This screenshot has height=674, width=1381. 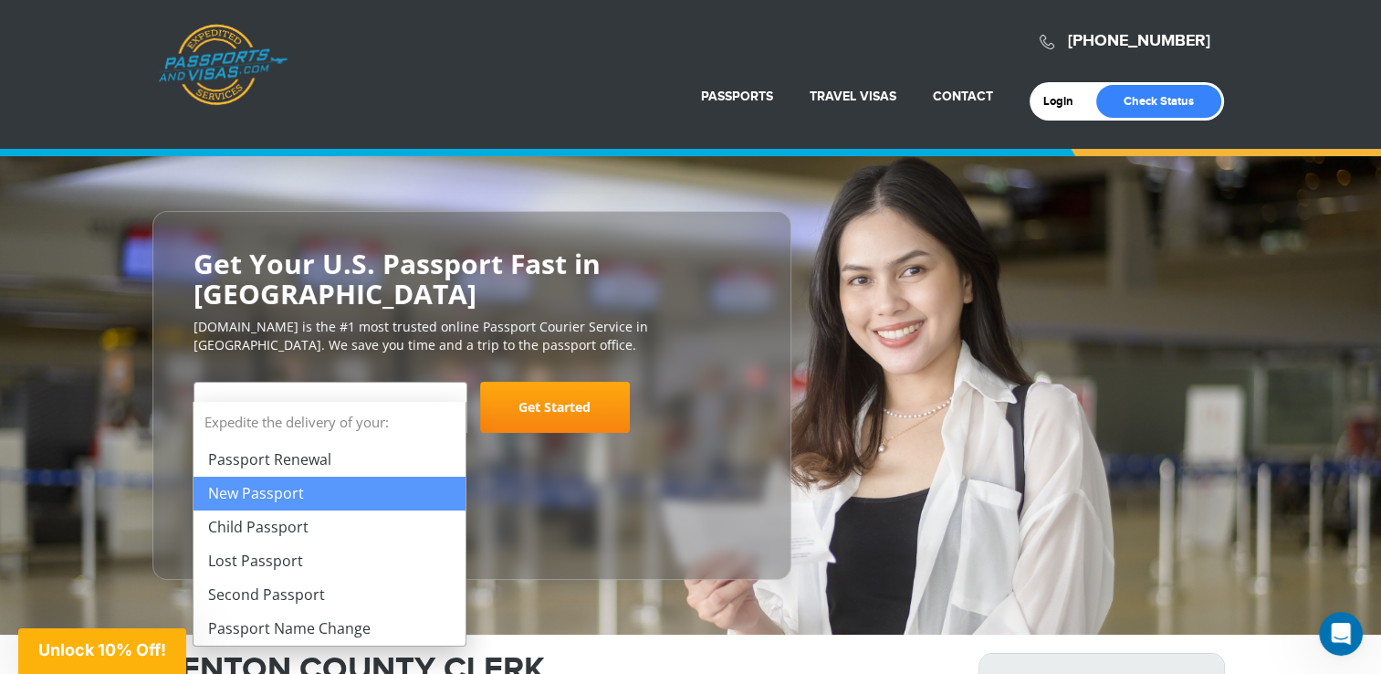 What do you see at coordinates (329, 594) in the screenshot?
I see `li: Second Passport` at bounding box center [329, 594].